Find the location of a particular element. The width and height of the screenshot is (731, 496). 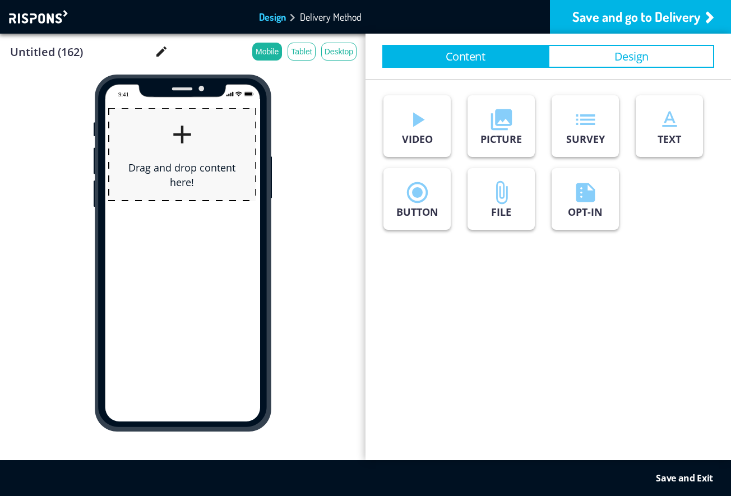

p: VIDEO is located at coordinates (417, 139).